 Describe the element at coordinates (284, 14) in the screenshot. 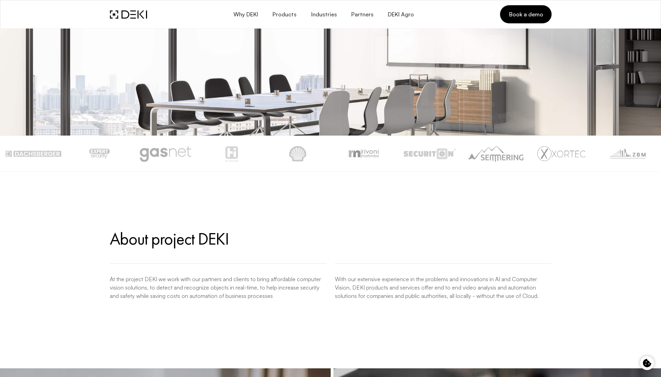

I see `button: Products` at that location.